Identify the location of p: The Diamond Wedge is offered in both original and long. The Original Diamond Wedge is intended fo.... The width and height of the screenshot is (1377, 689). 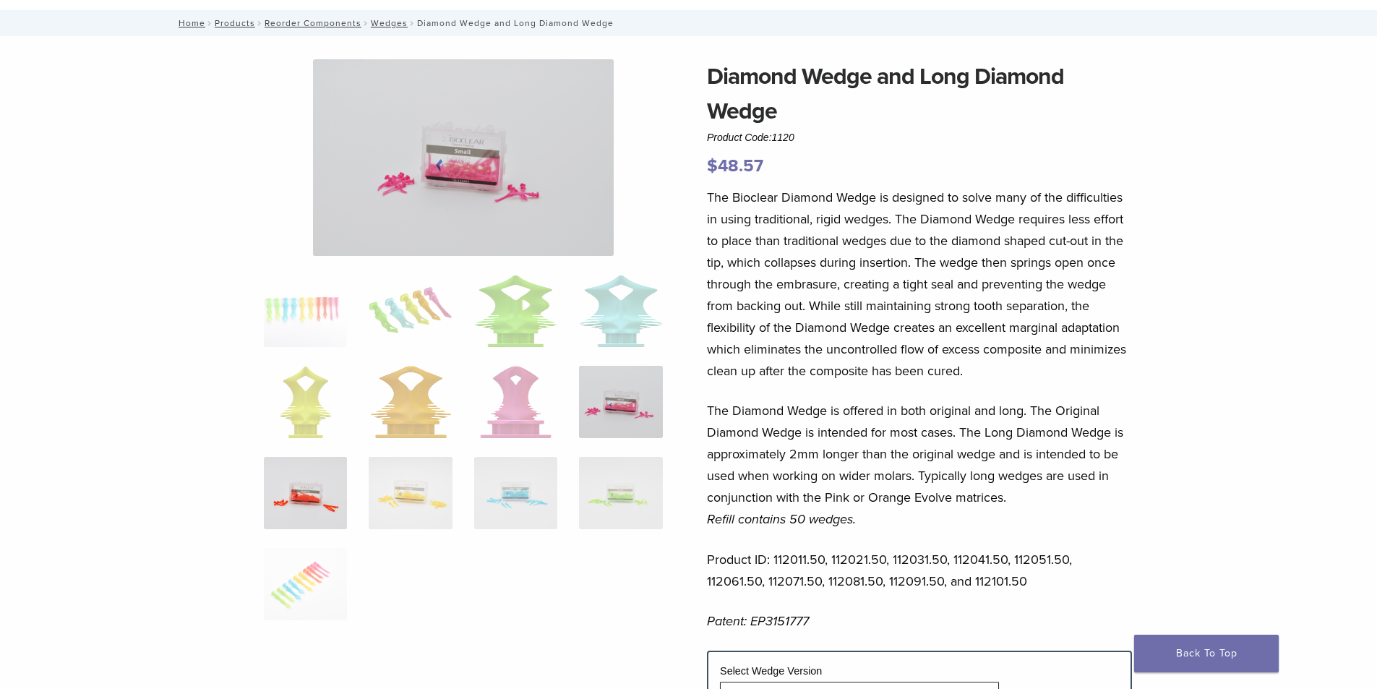
(919, 465).